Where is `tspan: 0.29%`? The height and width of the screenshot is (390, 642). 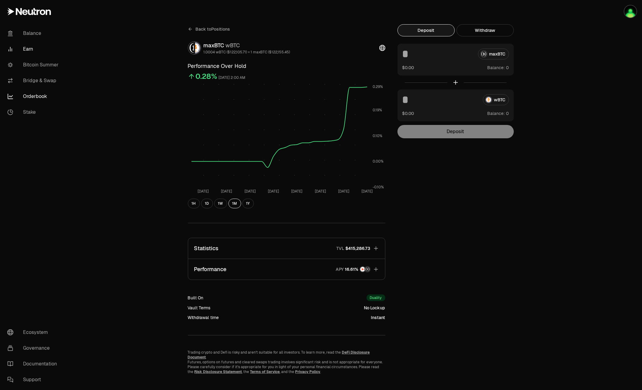
tspan: 0.29% is located at coordinates (378, 87).